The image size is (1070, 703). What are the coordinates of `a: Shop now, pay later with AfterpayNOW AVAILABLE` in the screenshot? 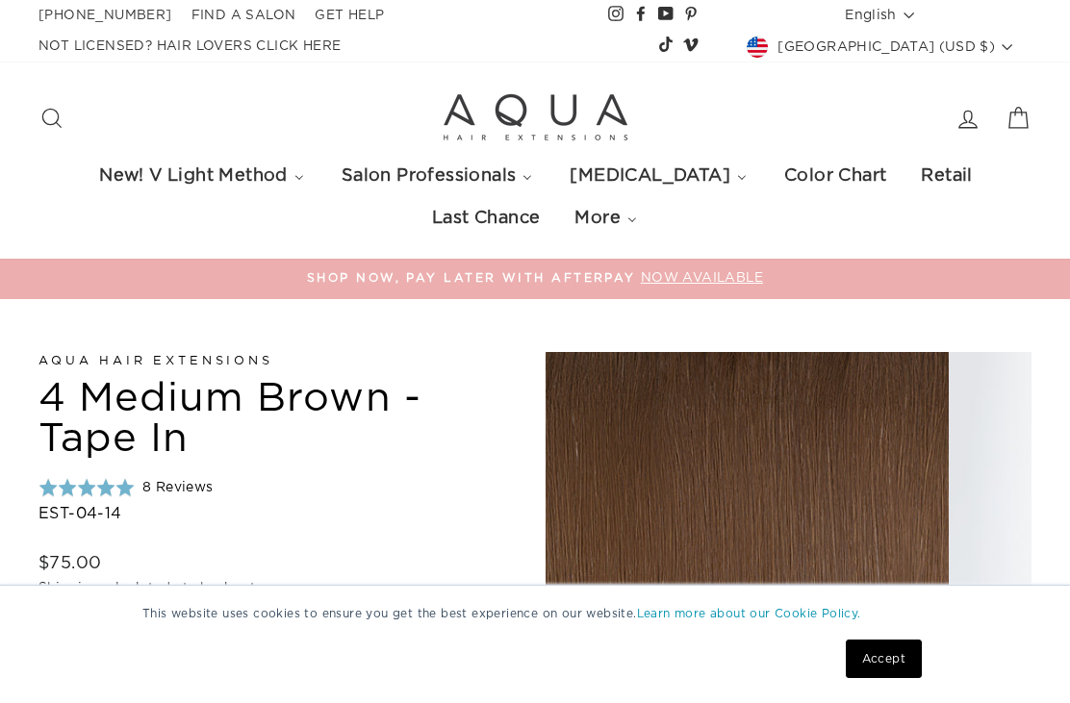 It's located at (535, 279).